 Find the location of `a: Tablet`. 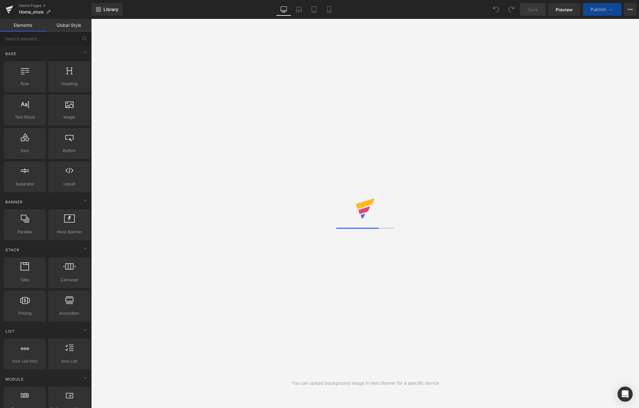

a: Tablet is located at coordinates (314, 9).